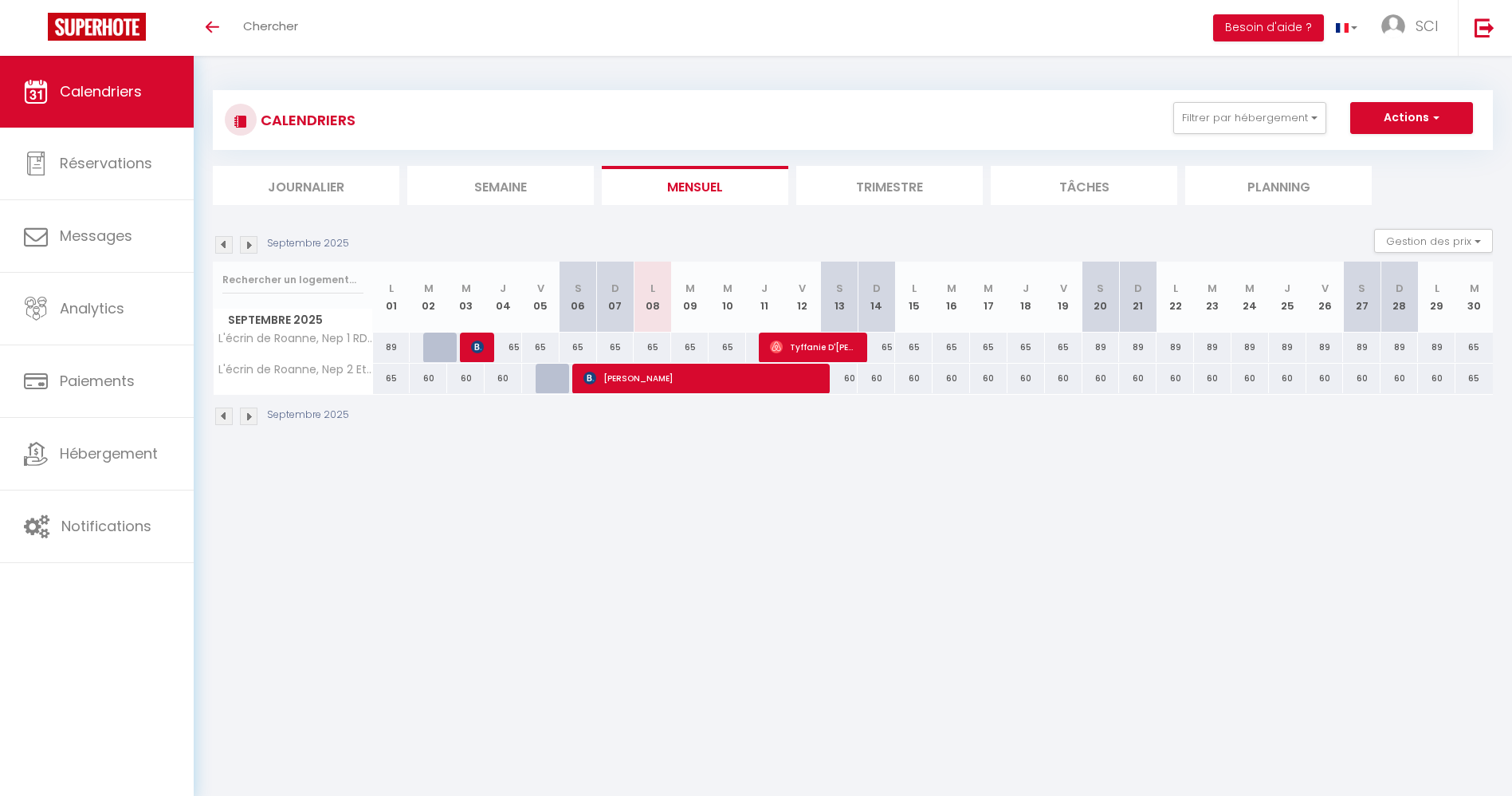 The width and height of the screenshot is (1512, 796). What do you see at coordinates (100, 91) in the screenshot?
I see `span: Calendriers` at bounding box center [100, 91].